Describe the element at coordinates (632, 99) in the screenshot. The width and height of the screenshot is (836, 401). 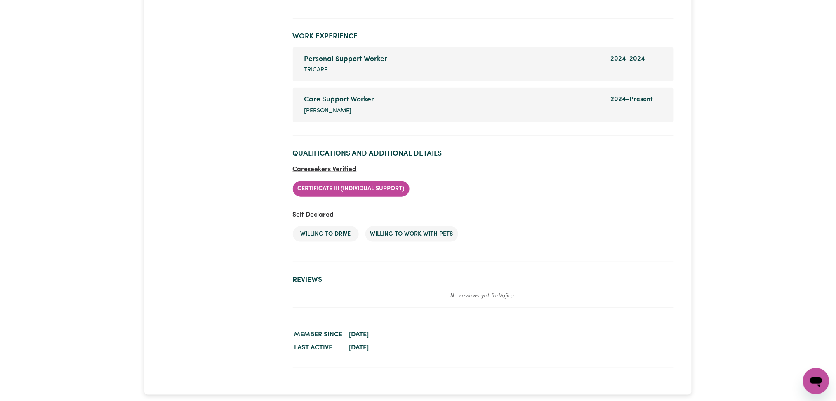
I see `span: 2024 - Present` at that location.